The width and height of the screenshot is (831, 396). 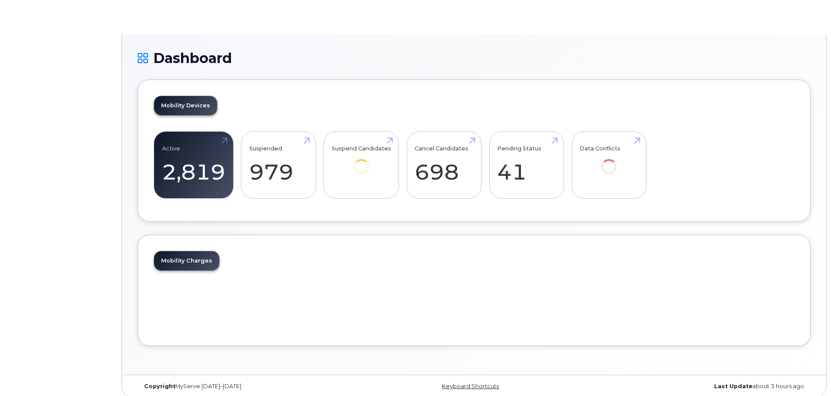 I want to click on a: Pending Status 41, so click(x=526, y=165).